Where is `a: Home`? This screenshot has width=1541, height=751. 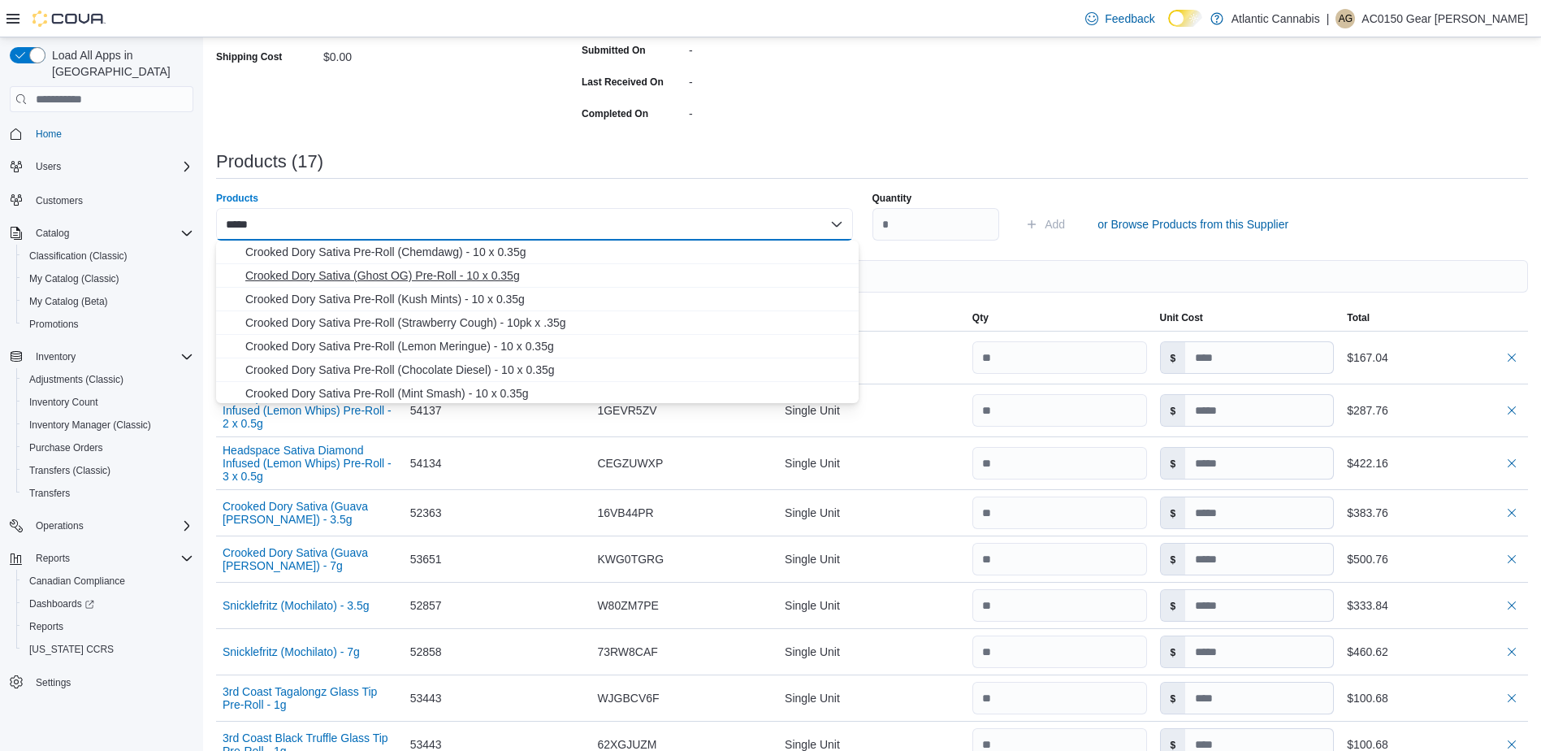
a: Home is located at coordinates (49, 134).